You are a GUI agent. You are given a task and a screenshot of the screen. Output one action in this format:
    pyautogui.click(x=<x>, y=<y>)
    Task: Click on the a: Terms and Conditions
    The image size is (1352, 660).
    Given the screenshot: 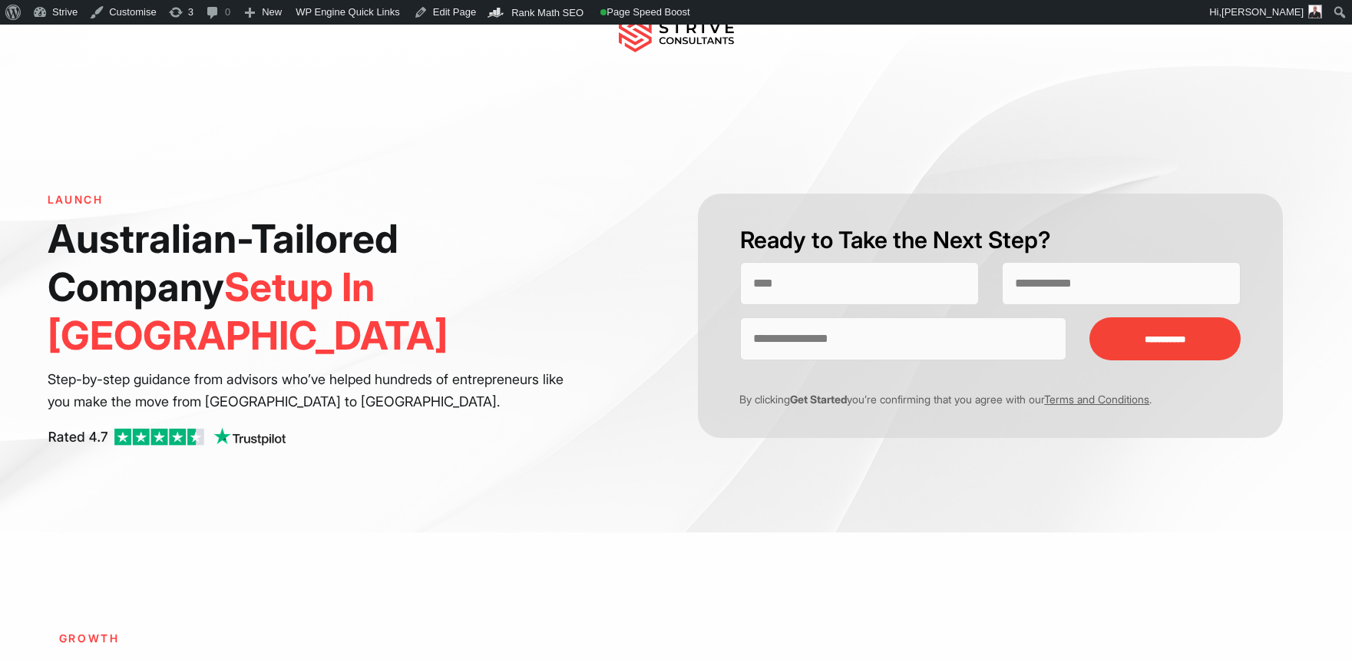 What is the action you would take?
    pyautogui.click(x=1097, y=399)
    